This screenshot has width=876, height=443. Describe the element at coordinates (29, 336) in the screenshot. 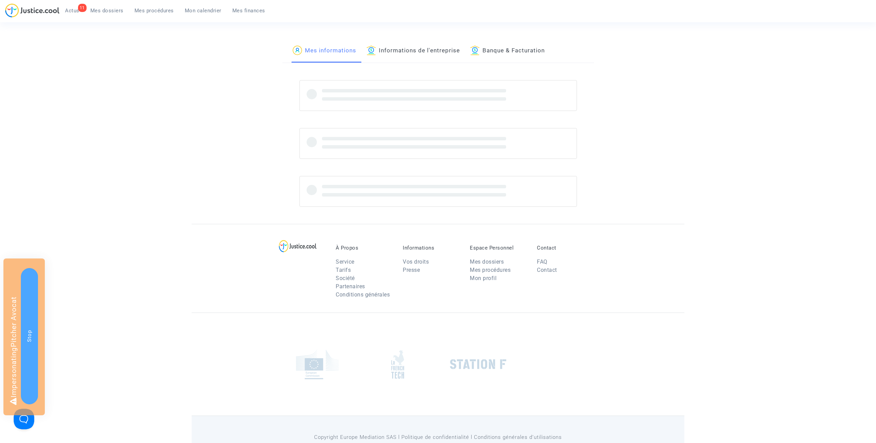

I see `button: Stop` at that location.